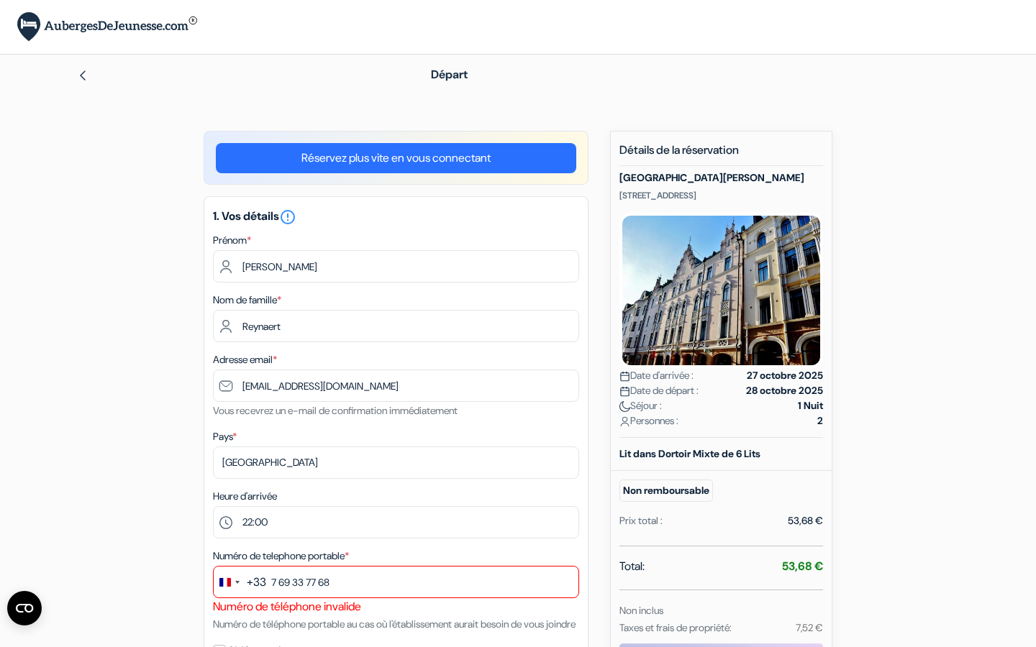  Describe the element at coordinates (288, 217) in the screenshot. I see `i: error_outline` at that location.